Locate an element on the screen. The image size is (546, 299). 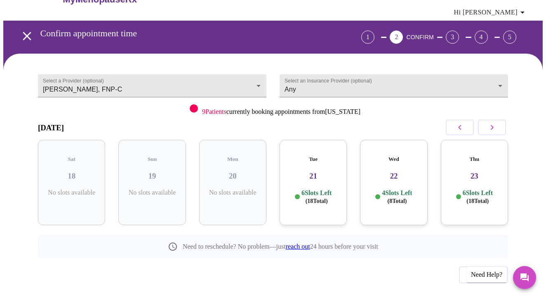
div: 2 is located at coordinates (396, 37).